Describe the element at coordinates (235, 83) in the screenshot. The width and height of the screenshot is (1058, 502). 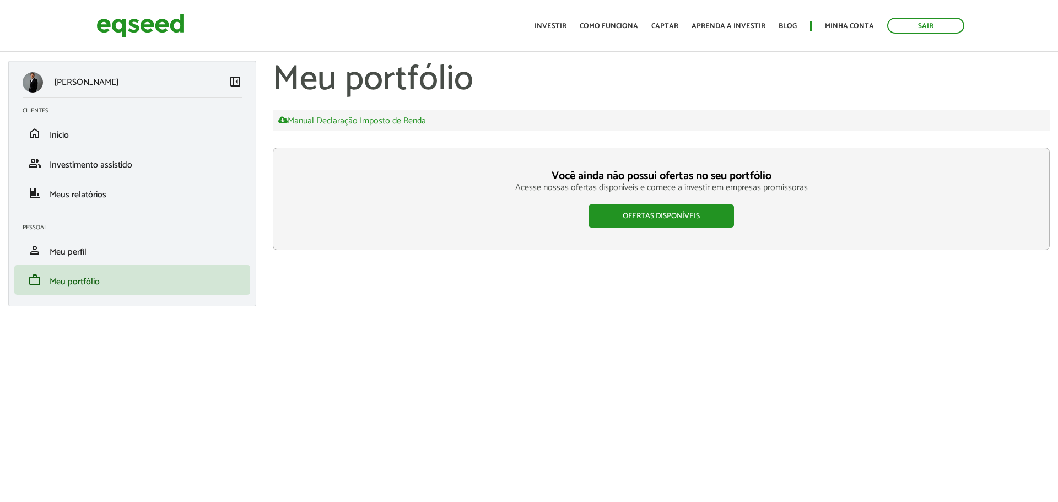
I see `a: Colapsar menu` at that location.